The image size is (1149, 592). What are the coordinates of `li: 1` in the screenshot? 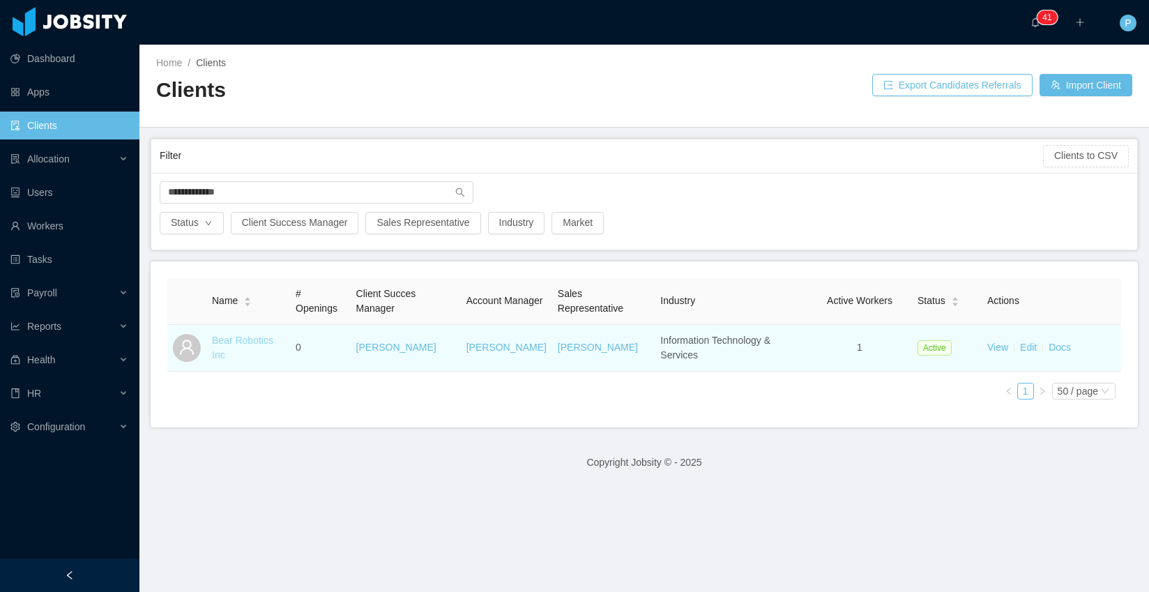 It's located at (1025, 391).